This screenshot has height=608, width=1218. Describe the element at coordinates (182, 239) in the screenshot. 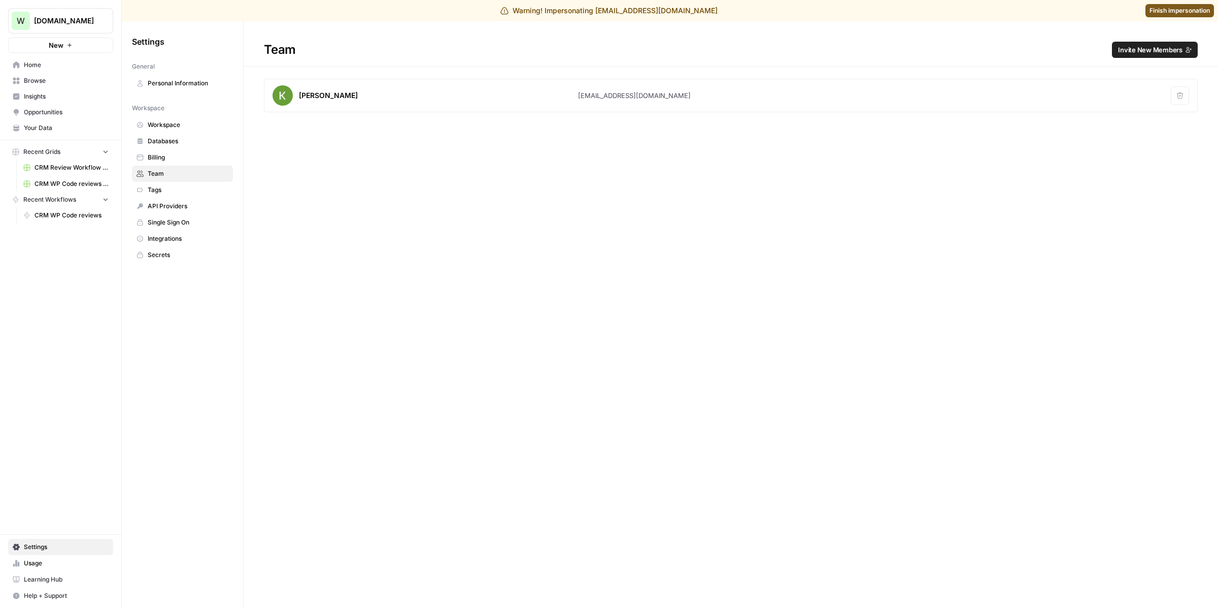

I see `a: Integrations` at that location.